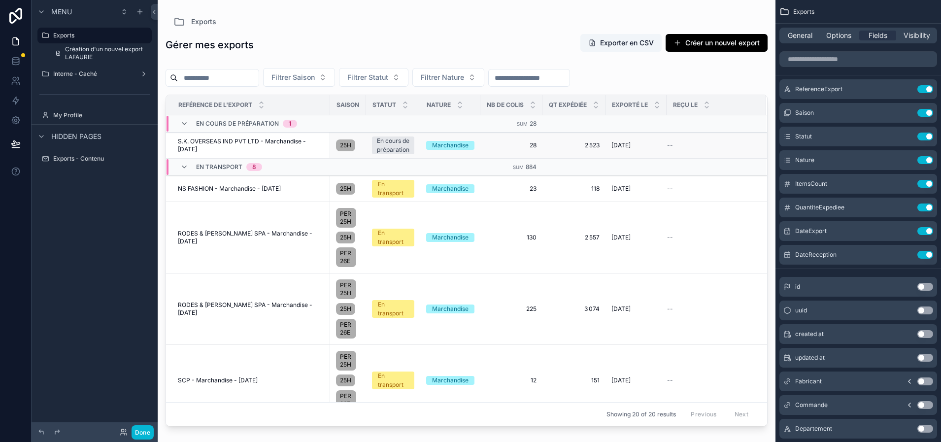  I want to click on a: 225, so click(511, 309).